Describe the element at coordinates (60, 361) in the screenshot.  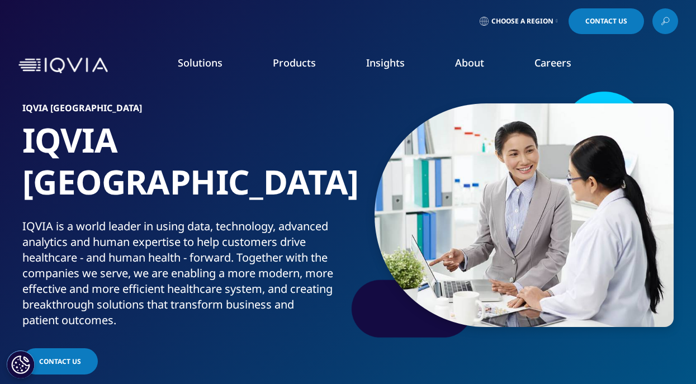
I see `span: CONTACT US` at that location.